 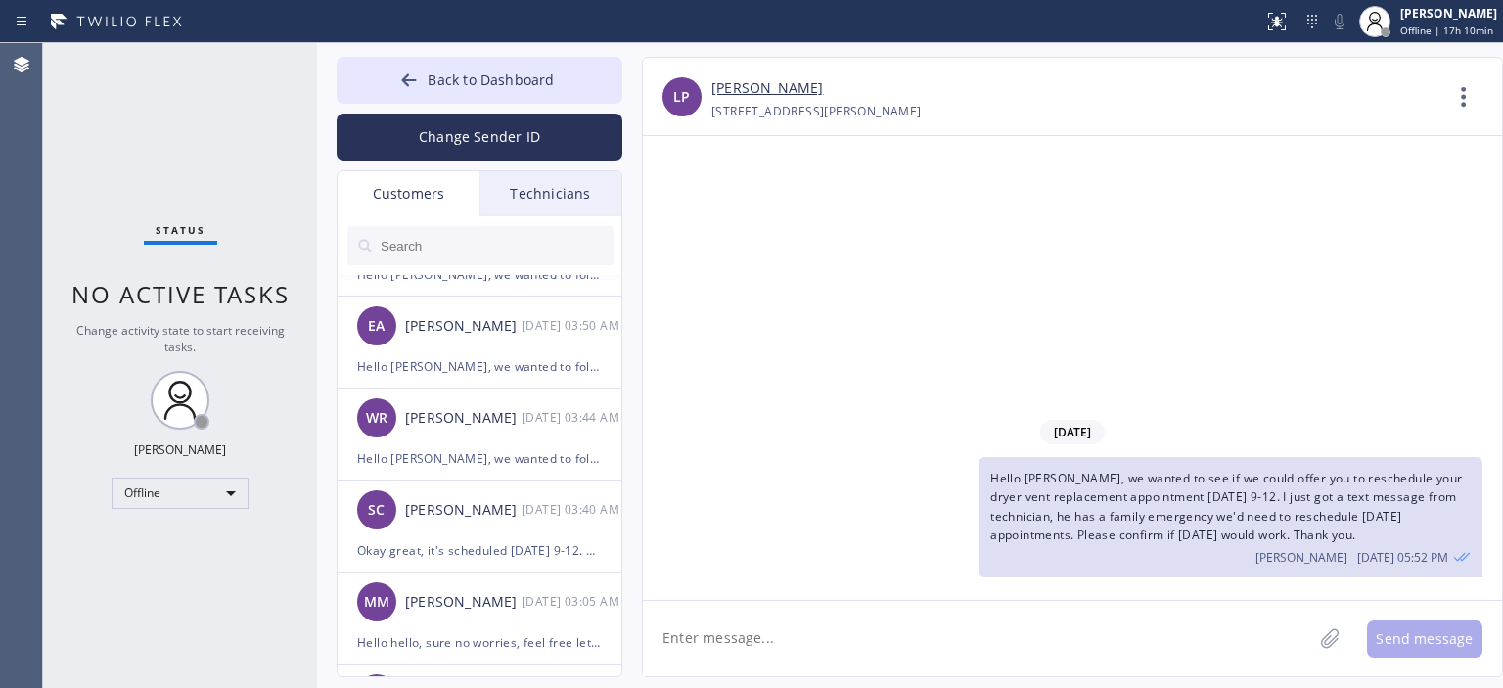 What do you see at coordinates (1230, 517) in the screenshot?
I see `div: 08/22/2025 9:52 AM` at bounding box center [1230, 517].